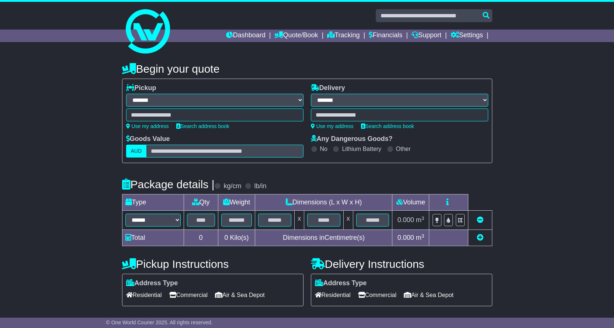  I want to click on td: Volume, so click(411, 202).